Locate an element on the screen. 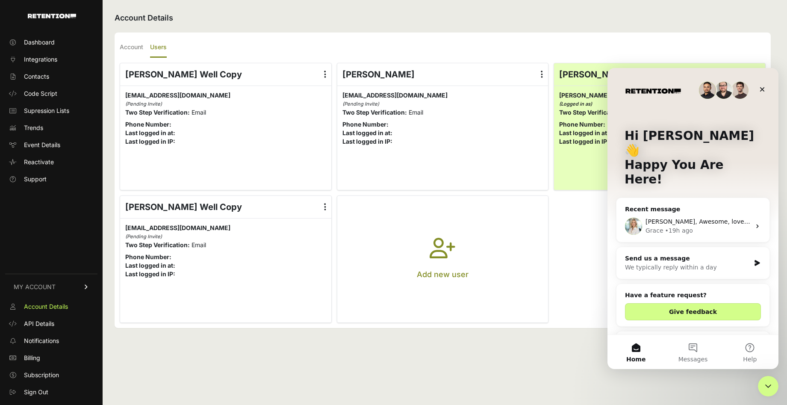 Image resolution: width=787 pixels, height=405 pixels. a: Account Details is located at coordinates (51, 306).